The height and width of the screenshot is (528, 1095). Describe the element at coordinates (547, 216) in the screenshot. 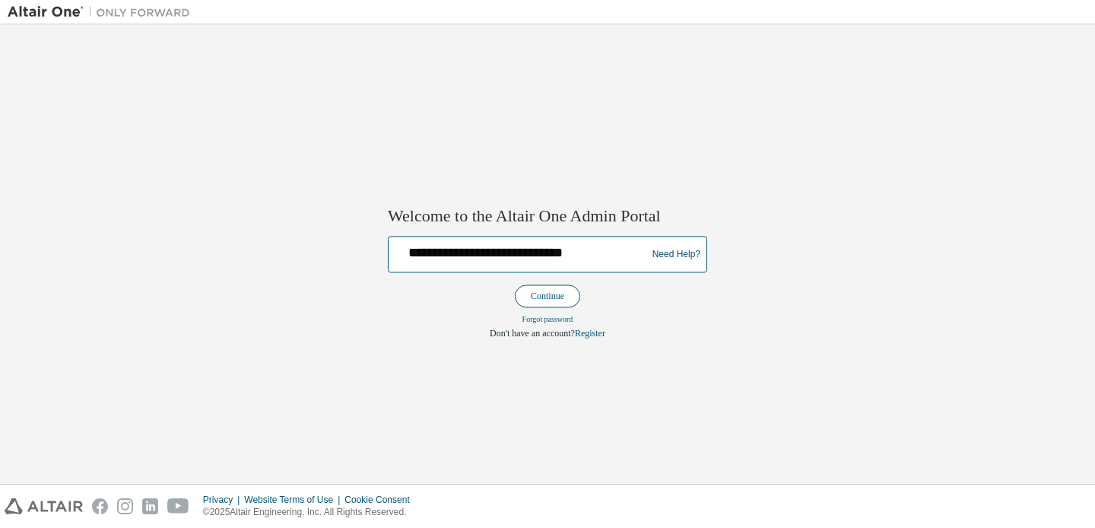

I see `h2: Welcome to the Altair One Admin Portal` at that location.